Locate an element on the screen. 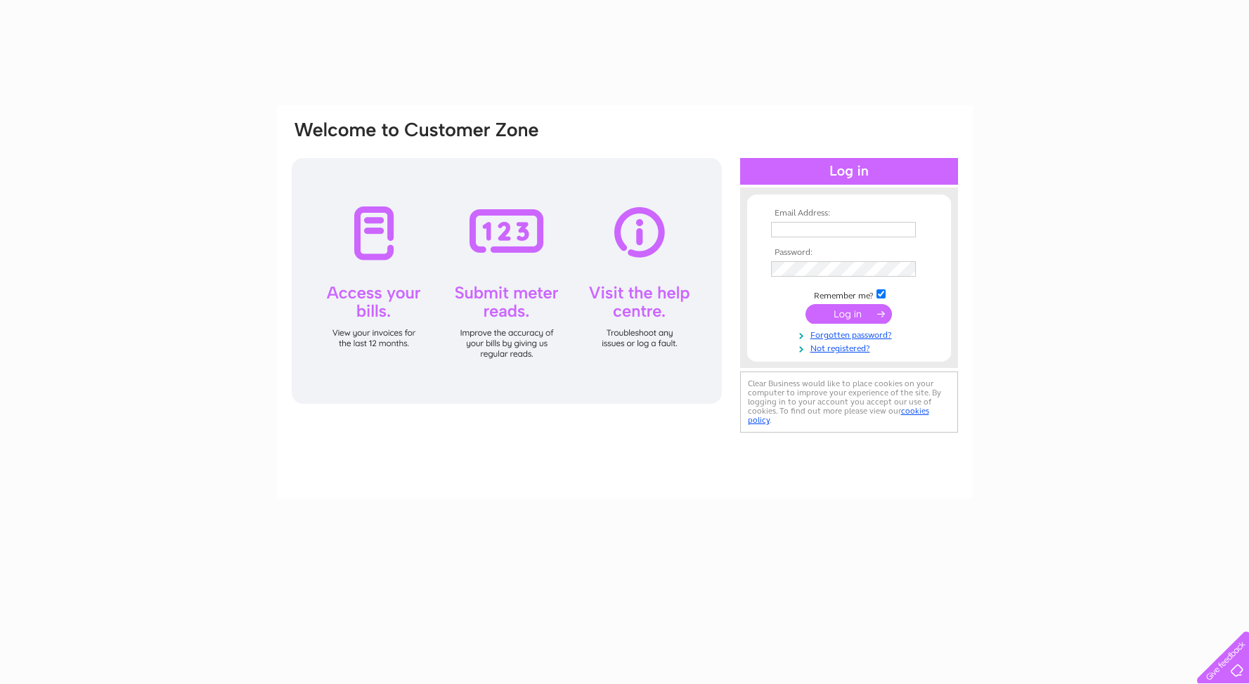 Image resolution: width=1249 pixels, height=684 pixels. a: Forgotten password? is located at coordinates (850, 334).